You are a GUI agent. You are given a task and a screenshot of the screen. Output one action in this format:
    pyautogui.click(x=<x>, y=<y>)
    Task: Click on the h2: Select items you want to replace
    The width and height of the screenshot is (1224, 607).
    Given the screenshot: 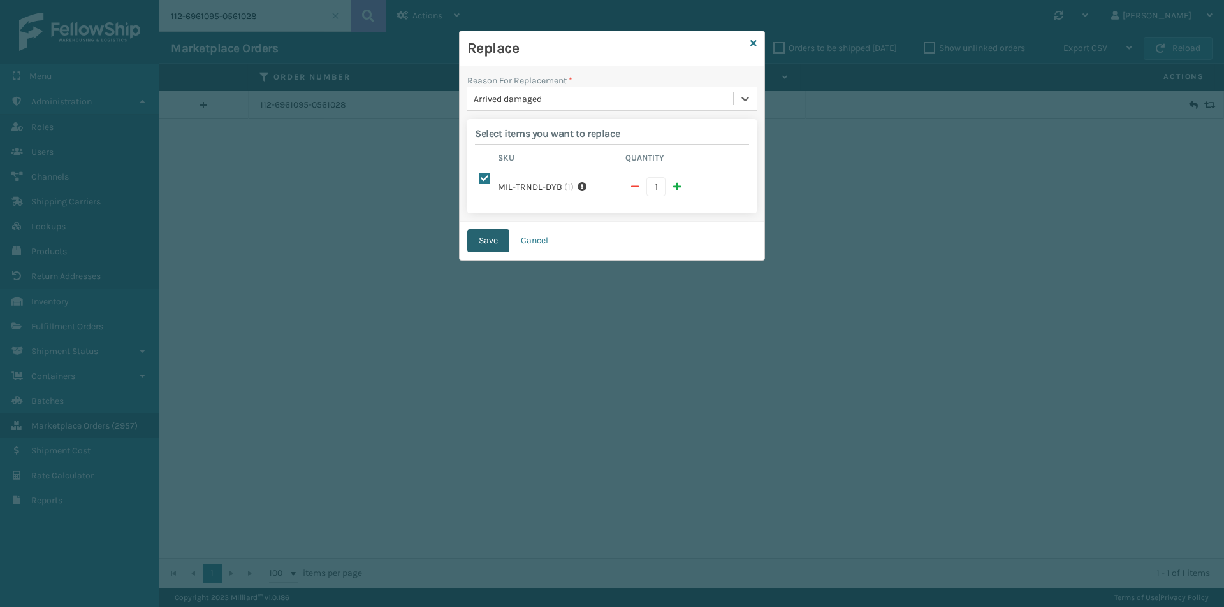 What is the action you would take?
    pyautogui.click(x=612, y=133)
    